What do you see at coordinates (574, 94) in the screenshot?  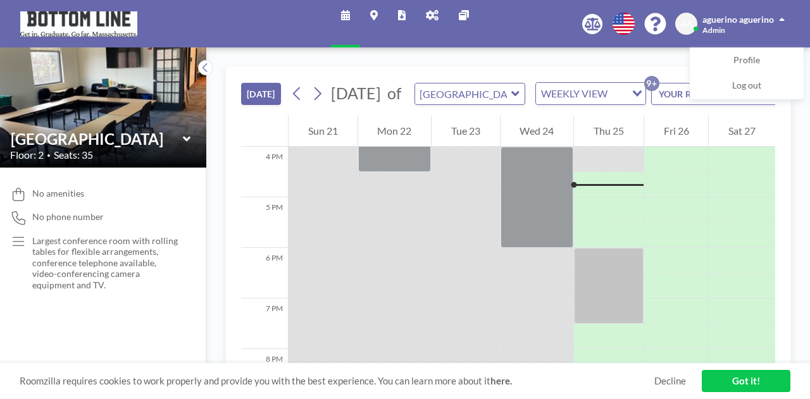 I see `span: WEEKLY VIEW` at bounding box center [574, 94].